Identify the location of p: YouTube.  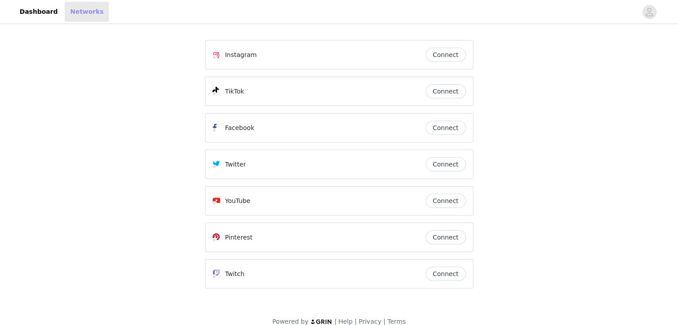
(237, 201).